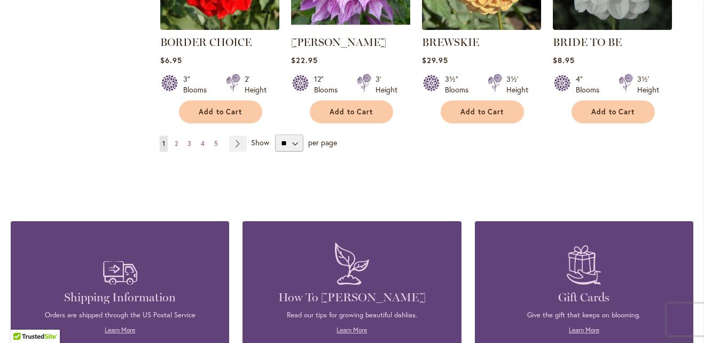 The width and height of the screenshot is (704, 343). What do you see at coordinates (350, 27) in the screenshot?
I see `a: Brandon Michael` at bounding box center [350, 27].